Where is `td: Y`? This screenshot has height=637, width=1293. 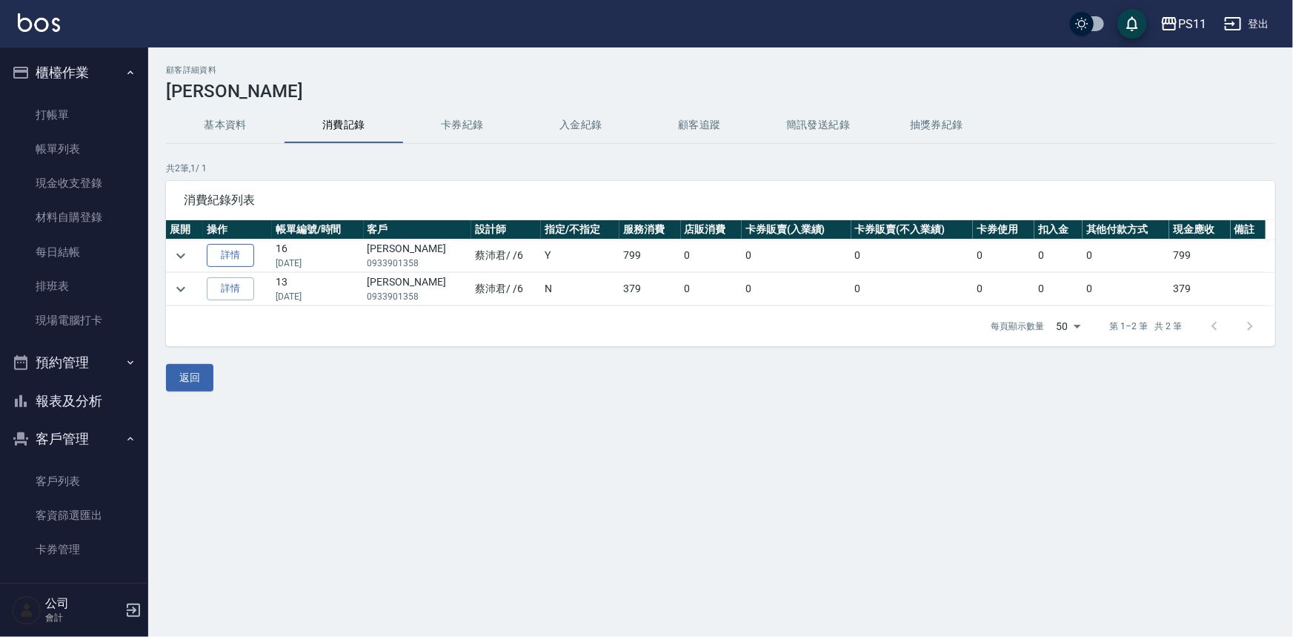
td: Y is located at coordinates (580, 256).